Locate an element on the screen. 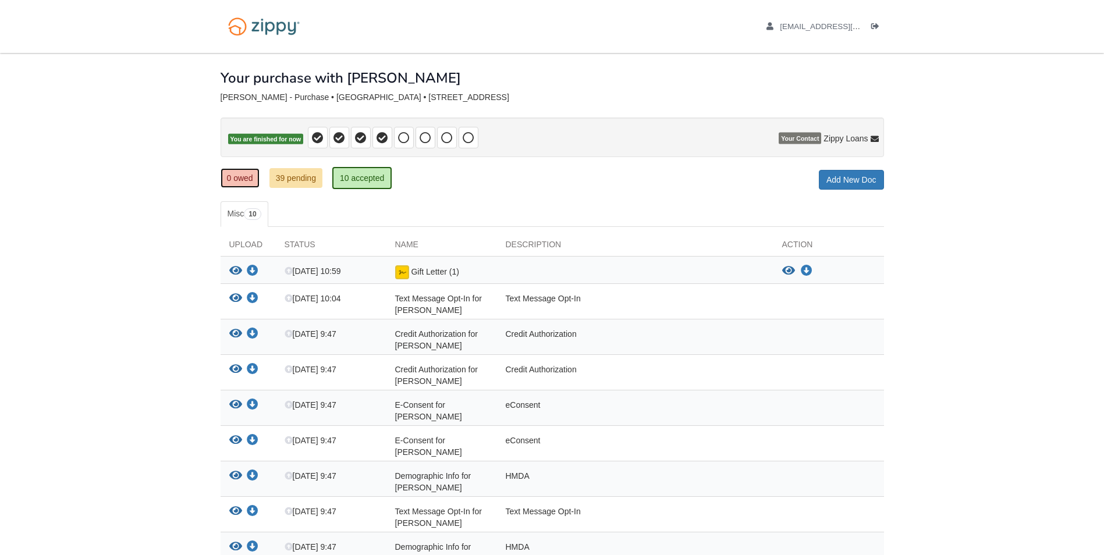 The width and height of the screenshot is (1104, 555). a: 10 accepted is located at coordinates (362, 178).